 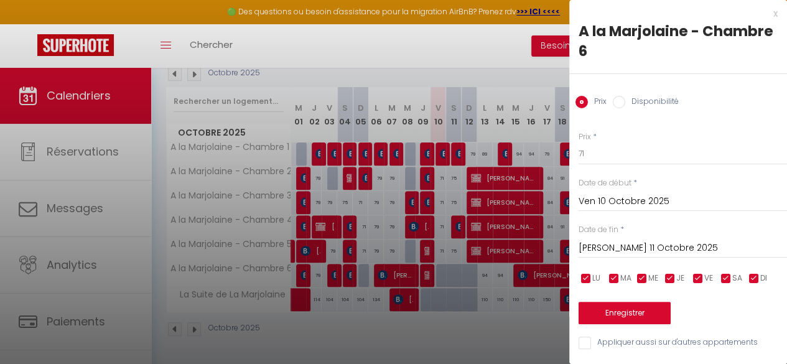 What do you see at coordinates (737, 278) in the screenshot?
I see `span: SA` at bounding box center [737, 278].